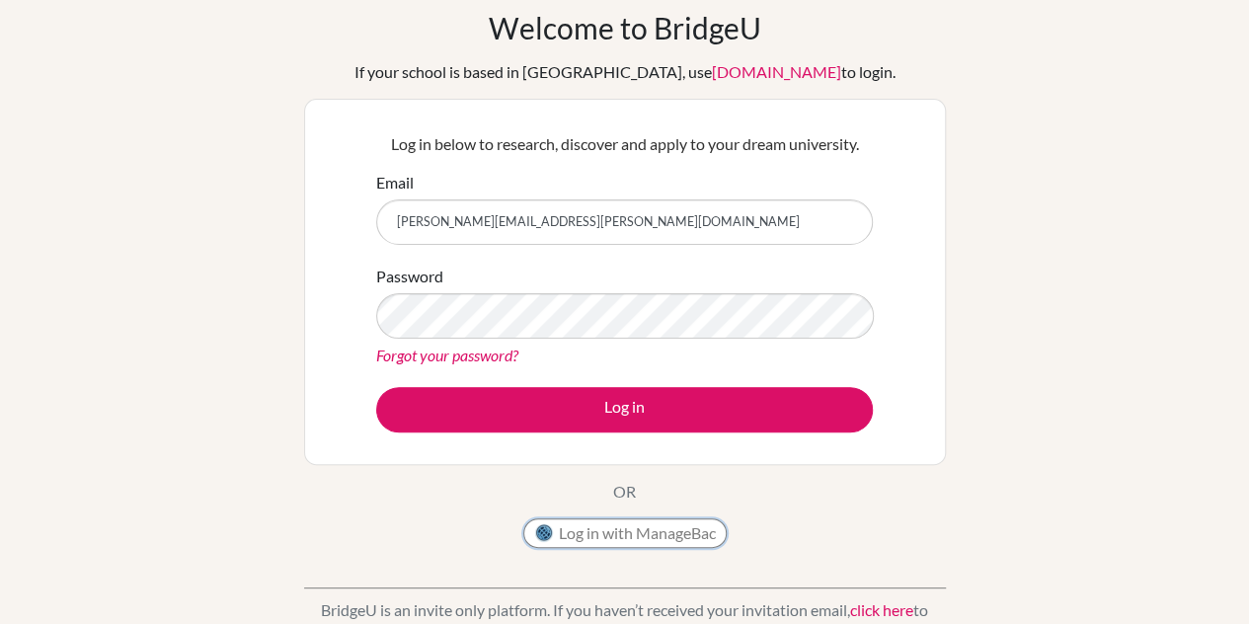 This screenshot has width=1249, height=624. Describe the element at coordinates (625, 533) in the screenshot. I see `button: Log in with ManageBac` at that location.